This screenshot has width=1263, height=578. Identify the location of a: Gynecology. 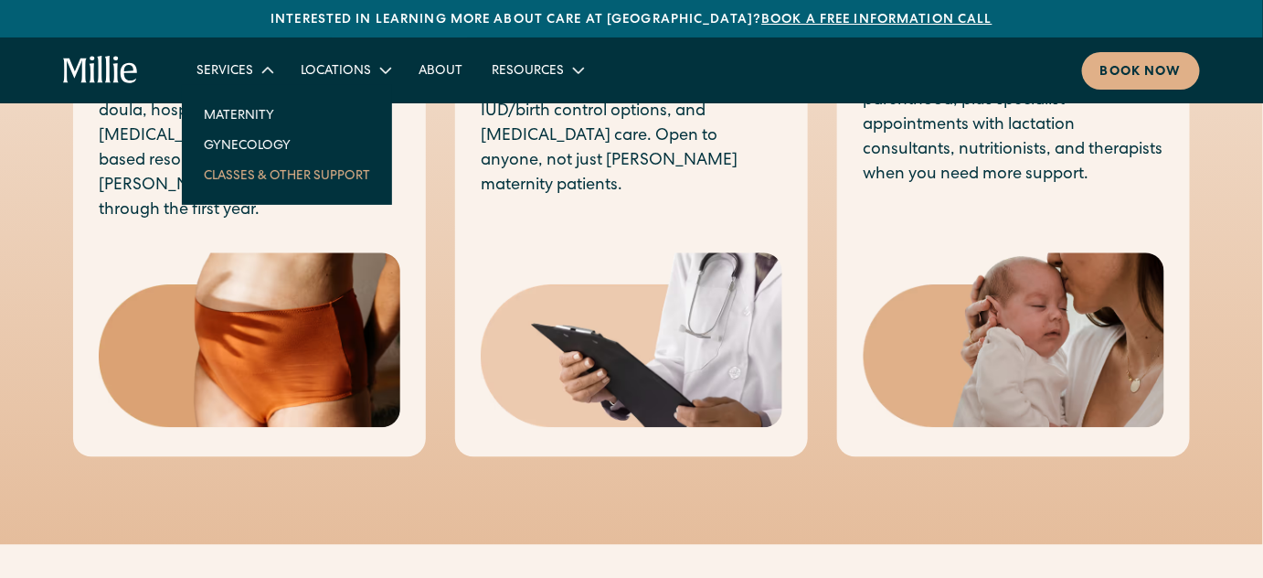
(287, 144).